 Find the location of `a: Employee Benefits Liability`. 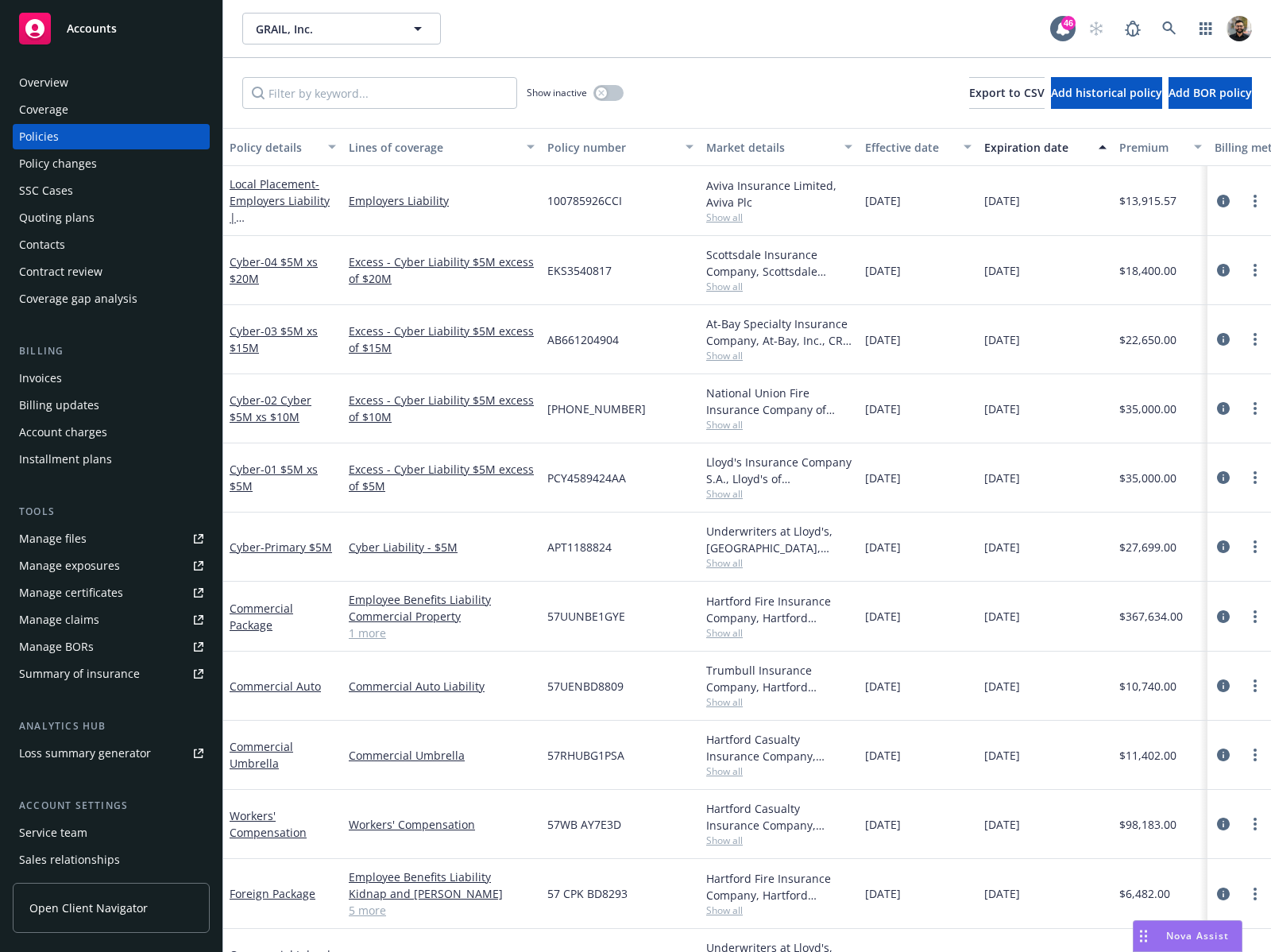

a: Employee Benefits Liability is located at coordinates (441, 876).